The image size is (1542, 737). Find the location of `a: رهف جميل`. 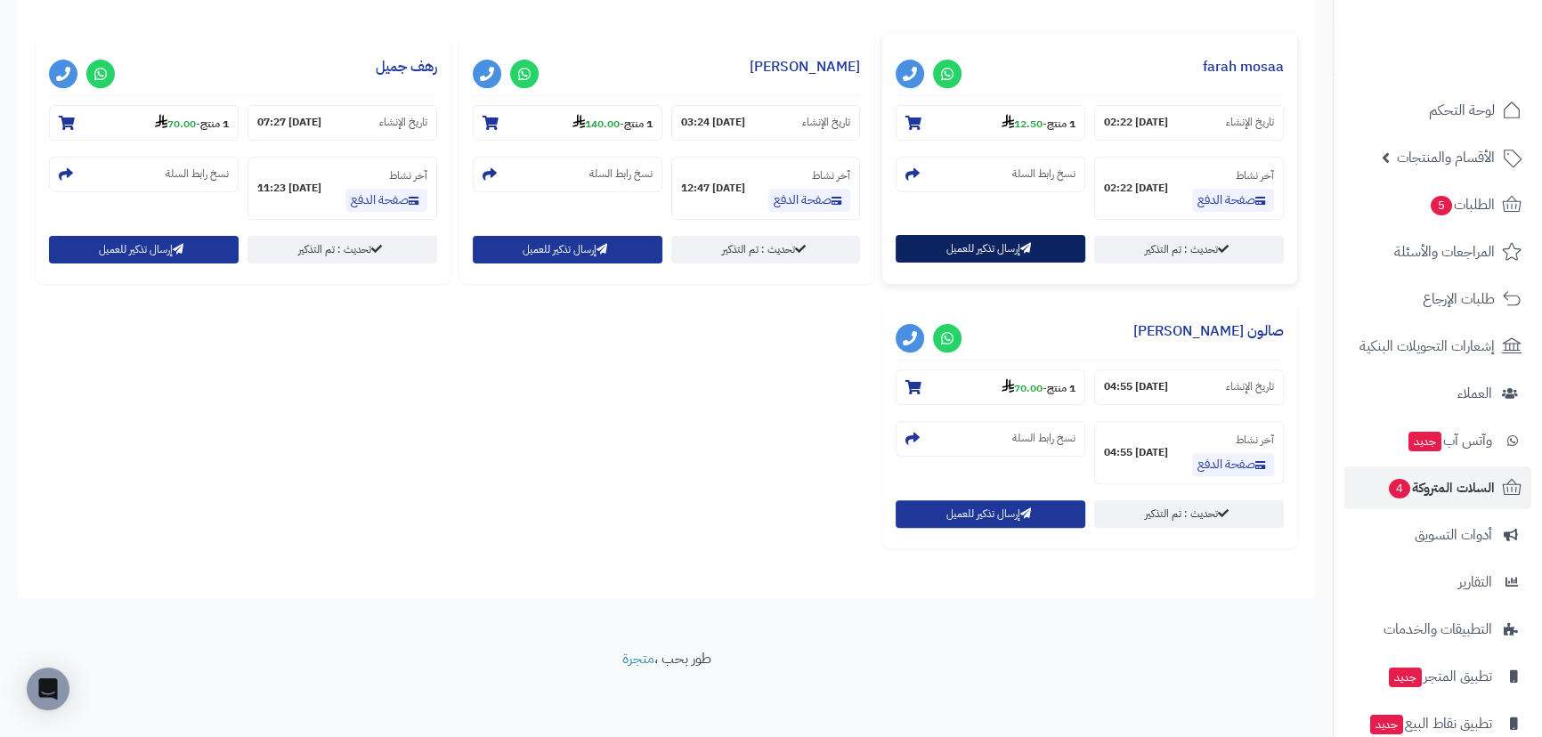

a: رهف جميل is located at coordinates (406, 67).